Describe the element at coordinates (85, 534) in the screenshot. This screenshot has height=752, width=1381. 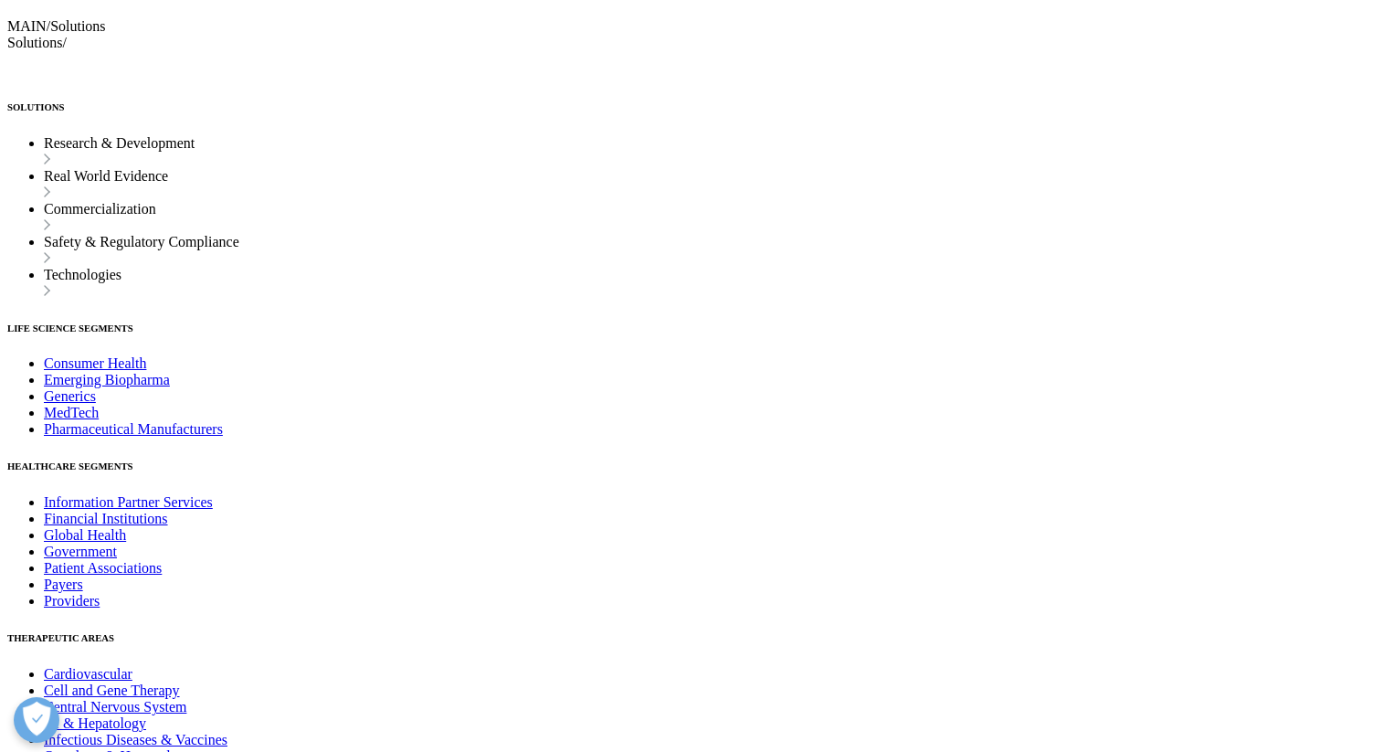
I see `a: Global Health` at that location.